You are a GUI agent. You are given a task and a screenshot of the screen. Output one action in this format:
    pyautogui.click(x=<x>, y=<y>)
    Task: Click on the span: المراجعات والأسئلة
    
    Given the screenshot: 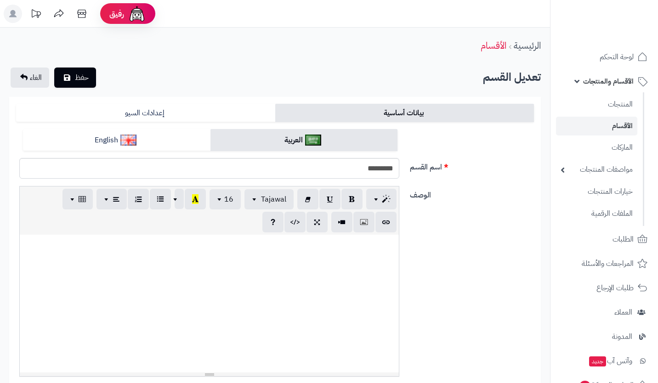 What is the action you would take?
    pyautogui.click(x=608, y=264)
    